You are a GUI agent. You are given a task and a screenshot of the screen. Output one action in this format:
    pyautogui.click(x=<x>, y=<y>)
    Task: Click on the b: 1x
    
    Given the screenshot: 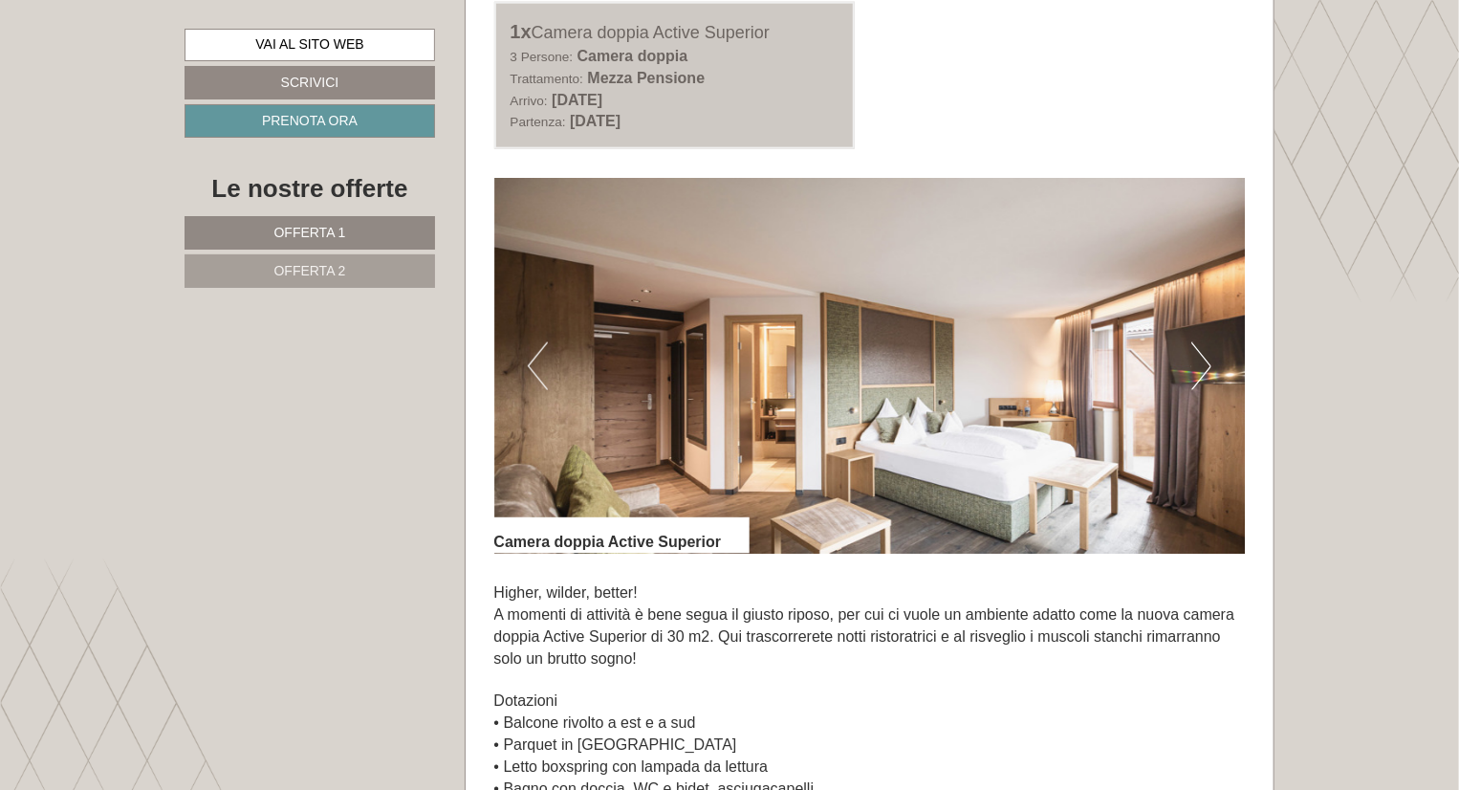 What is the action you would take?
    pyautogui.click(x=521, y=32)
    